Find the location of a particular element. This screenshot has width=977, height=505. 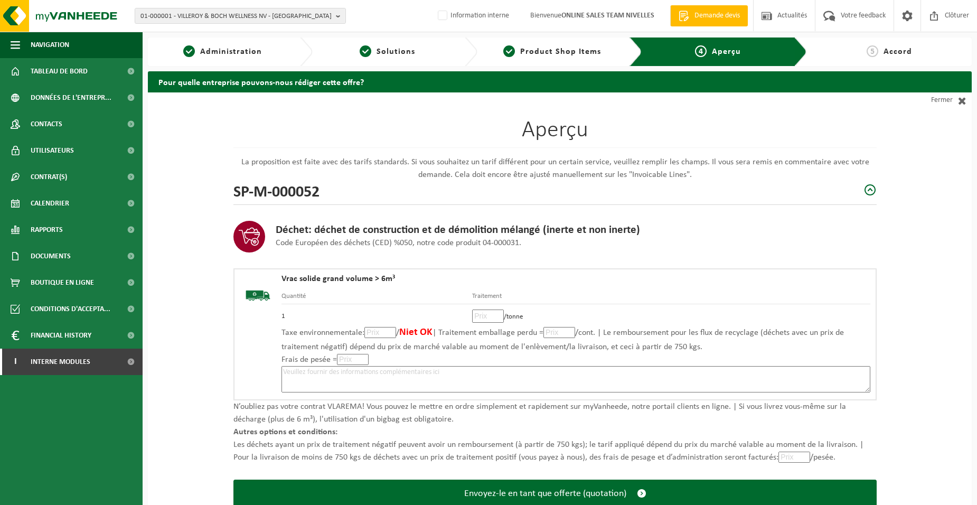

span: I is located at coordinates (15, 362).